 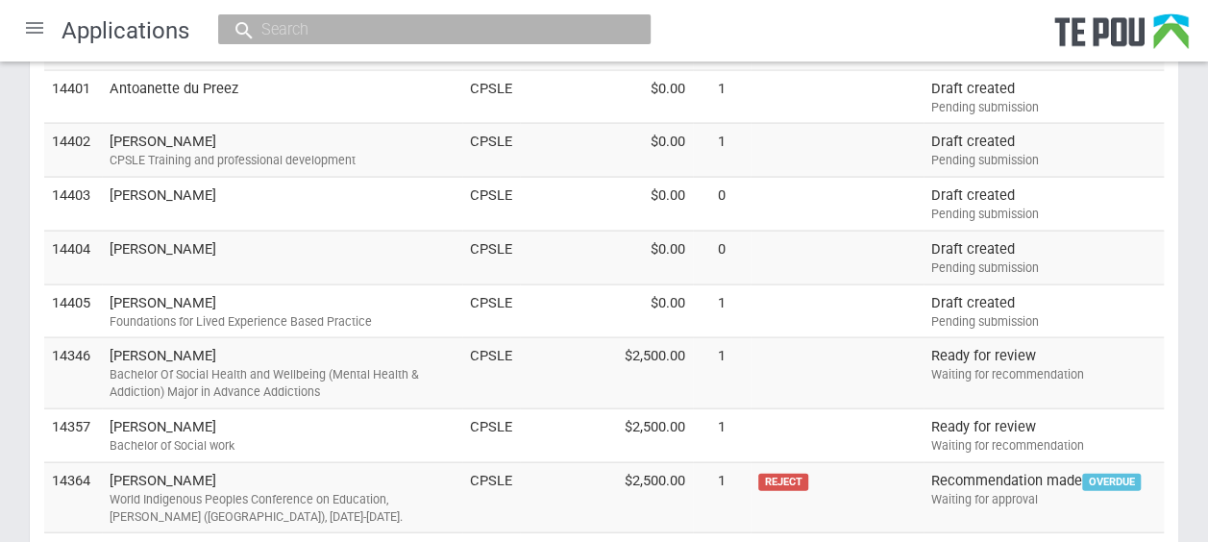 I want to click on span: OVERDUE, so click(x=1111, y=482).